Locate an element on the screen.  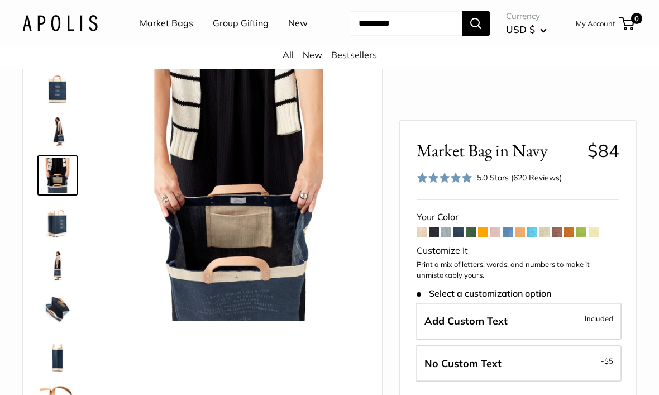
label: Add Custom Text is located at coordinates (518, 321).